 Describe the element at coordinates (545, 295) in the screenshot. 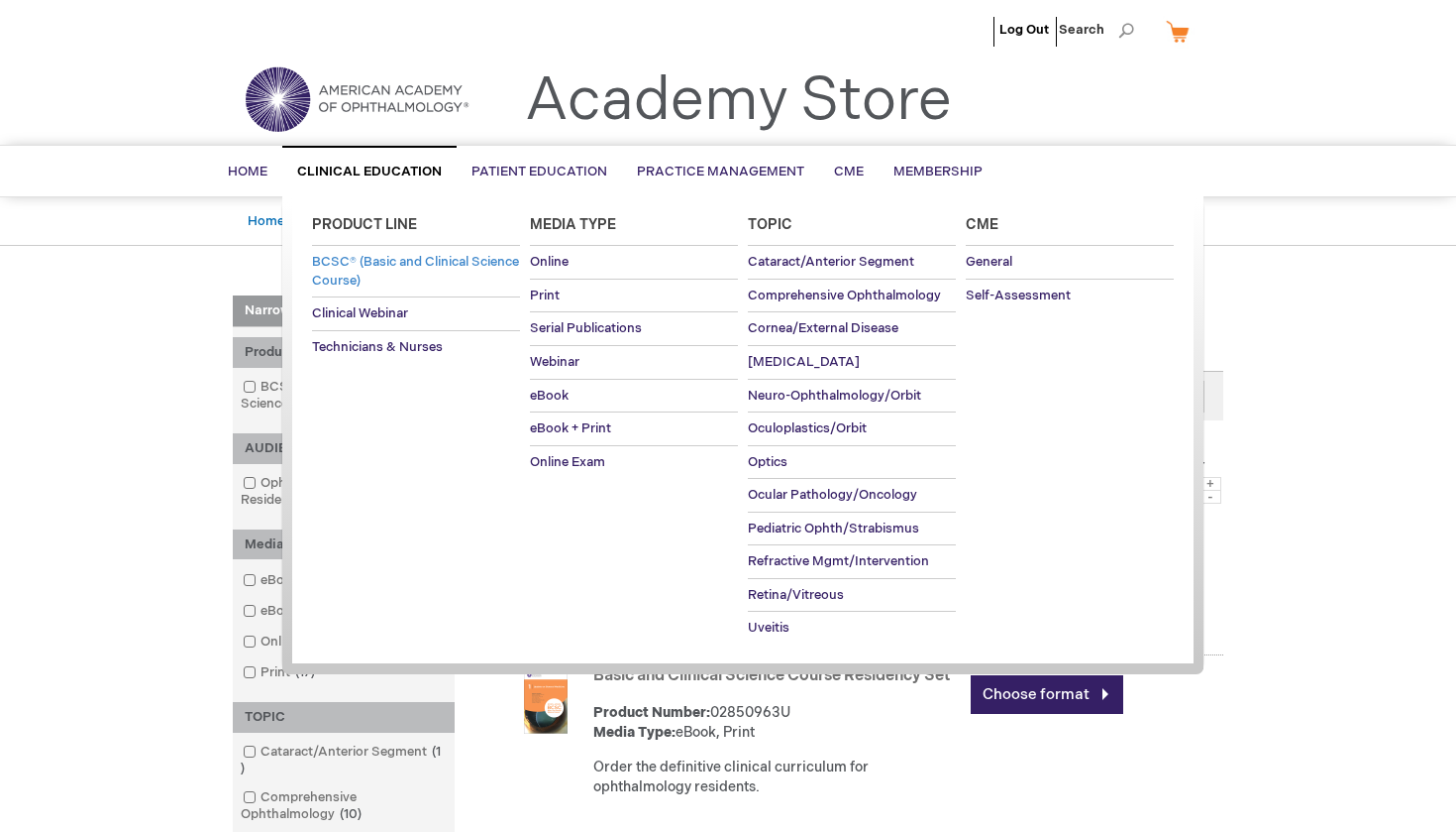

I see `span: Print` at that location.